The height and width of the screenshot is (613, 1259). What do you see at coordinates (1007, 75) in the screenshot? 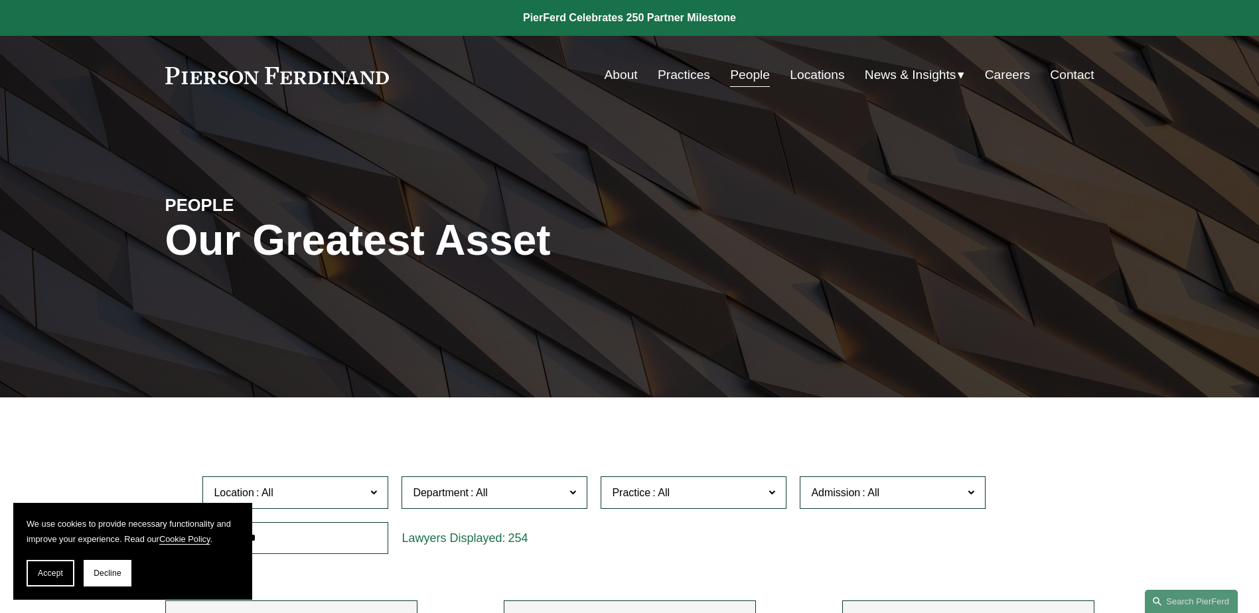
I see `a: Careers` at bounding box center [1007, 75].